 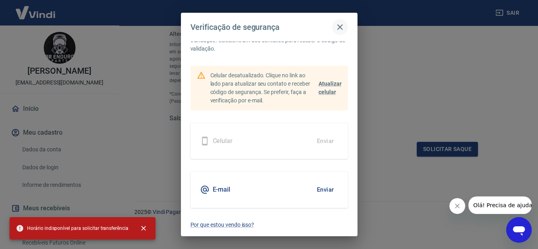 What do you see at coordinates (326, 189) in the screenshot?
I see `button: Enviar` at bounding box center [326, 189].